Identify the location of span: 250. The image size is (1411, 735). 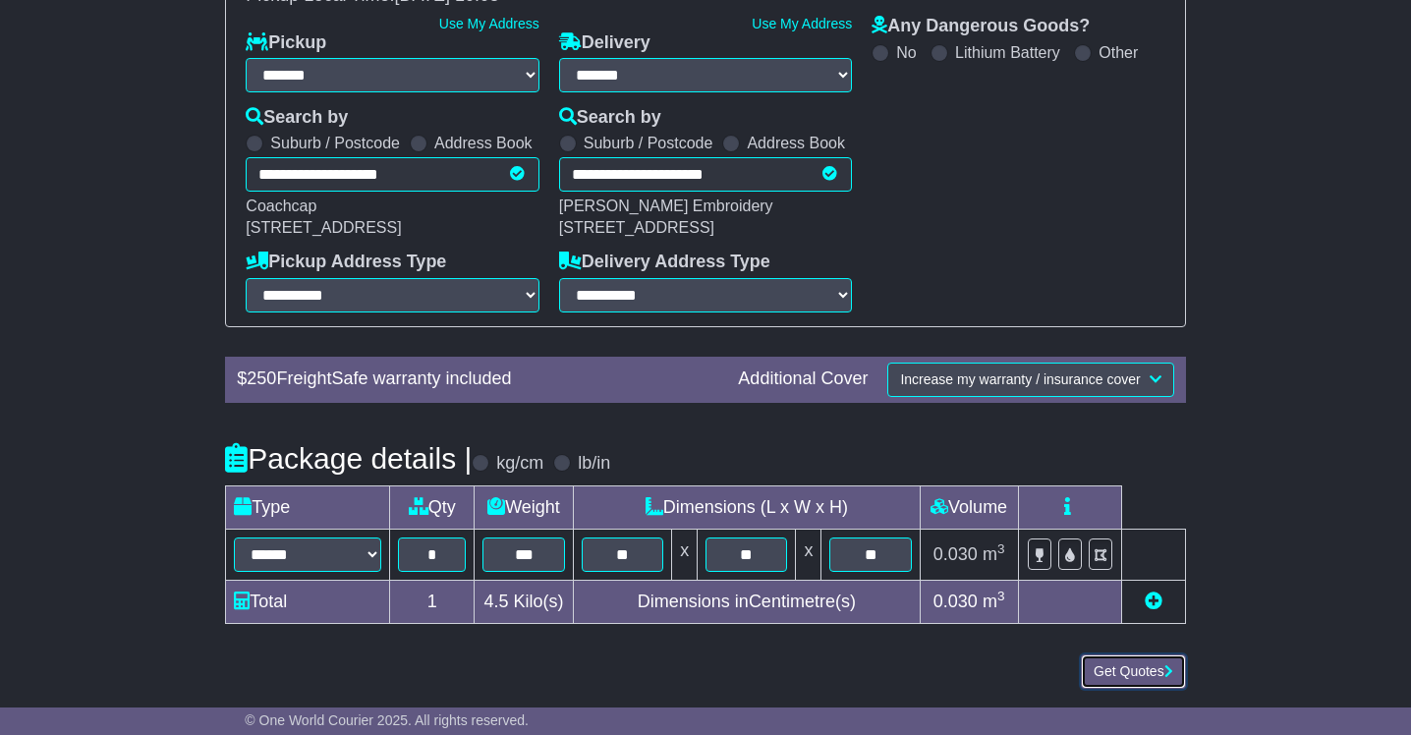
(261, 378).